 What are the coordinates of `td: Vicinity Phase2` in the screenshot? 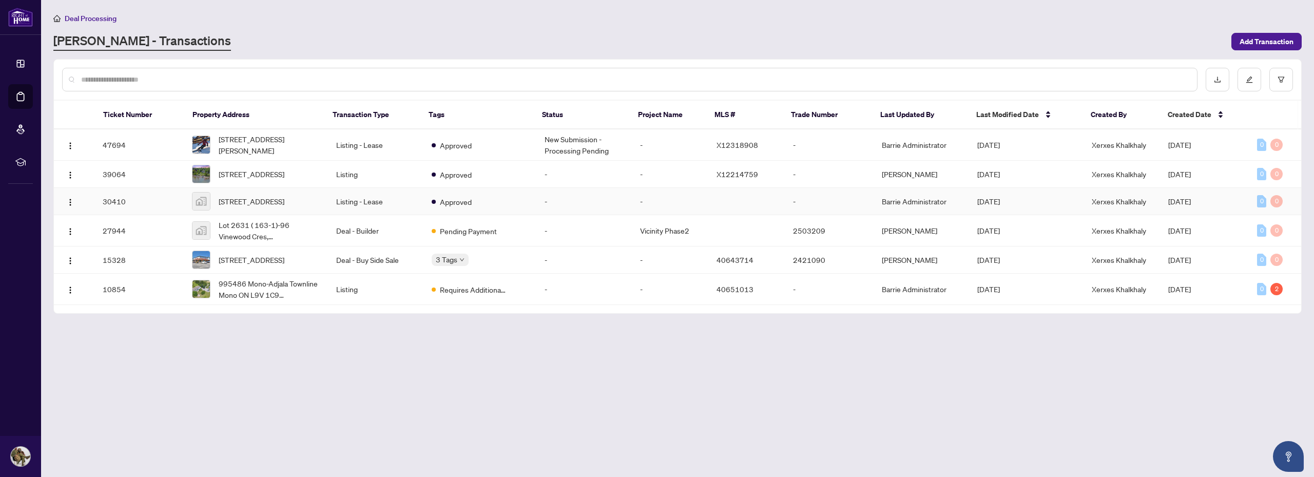 It's located at (670, 230).